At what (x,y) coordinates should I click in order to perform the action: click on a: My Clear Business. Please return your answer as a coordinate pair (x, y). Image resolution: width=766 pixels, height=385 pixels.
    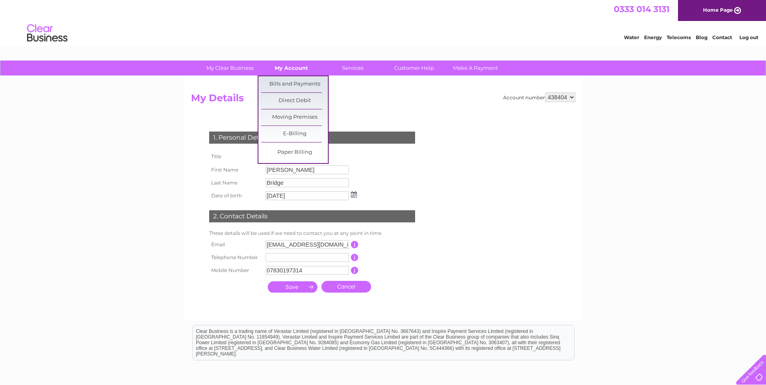
    Looking at the image, I should click on (230, 68).